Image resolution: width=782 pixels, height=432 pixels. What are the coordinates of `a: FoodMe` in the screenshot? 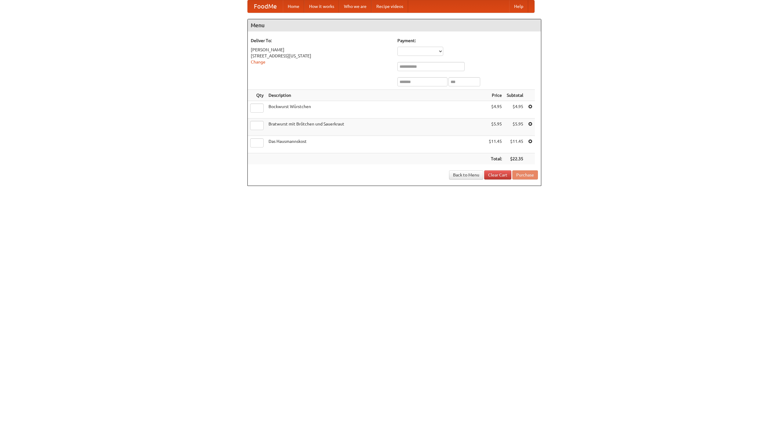 It's located at (265, 6).